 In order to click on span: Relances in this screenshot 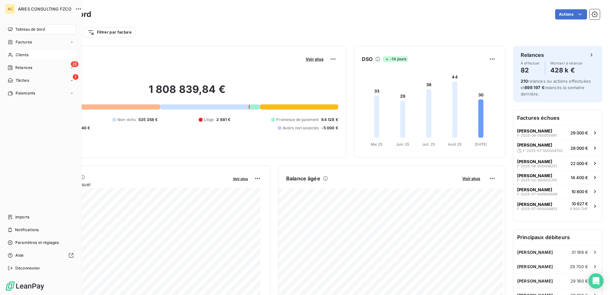, I will do `click(24, 68)`.